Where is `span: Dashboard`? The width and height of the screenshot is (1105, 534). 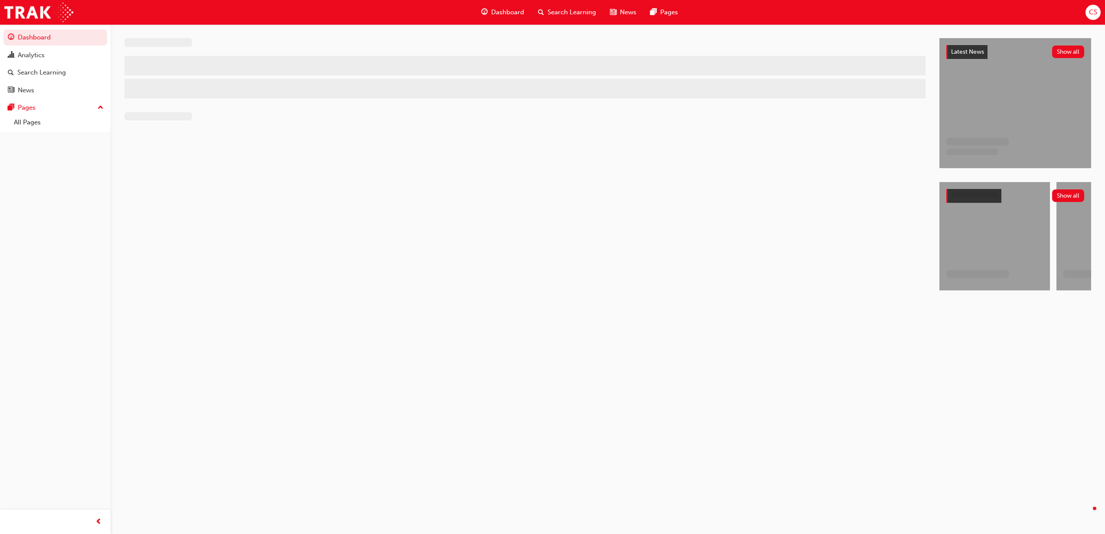 span: Dashboard is located at coordinates (508, 12).